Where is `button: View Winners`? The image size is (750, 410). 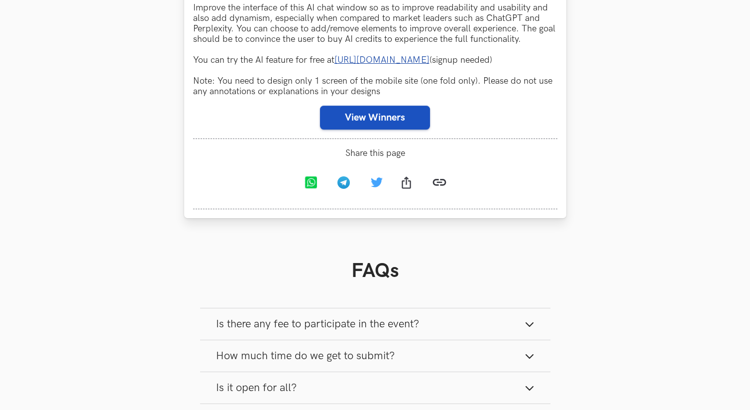 button: View Winners is located at coordinates (375, 117).